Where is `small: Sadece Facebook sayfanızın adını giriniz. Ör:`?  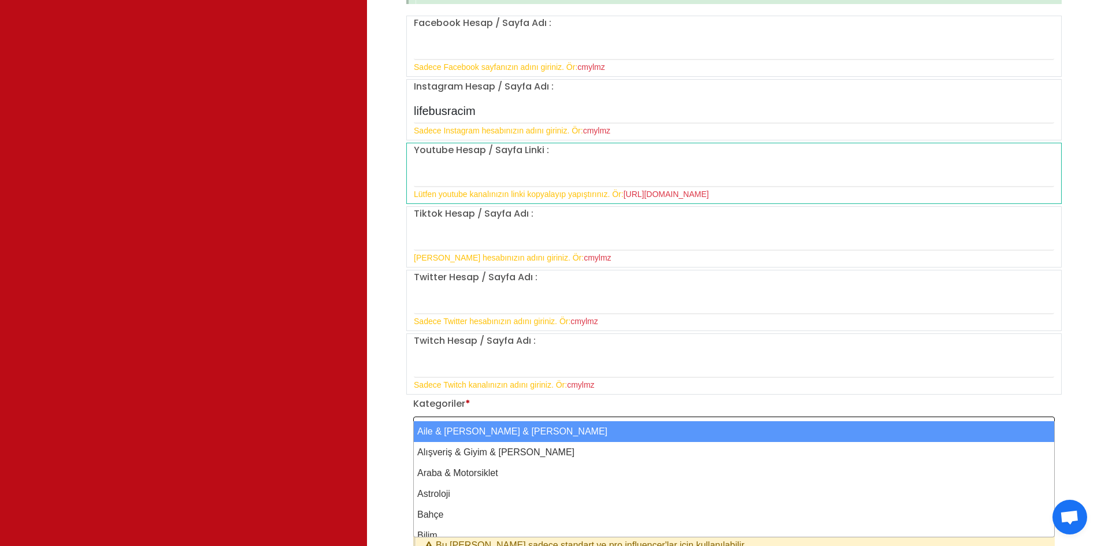 small: Sadece Facebook sayfanızın adını giriniz. Ör: is located at coordinates (509, 67).